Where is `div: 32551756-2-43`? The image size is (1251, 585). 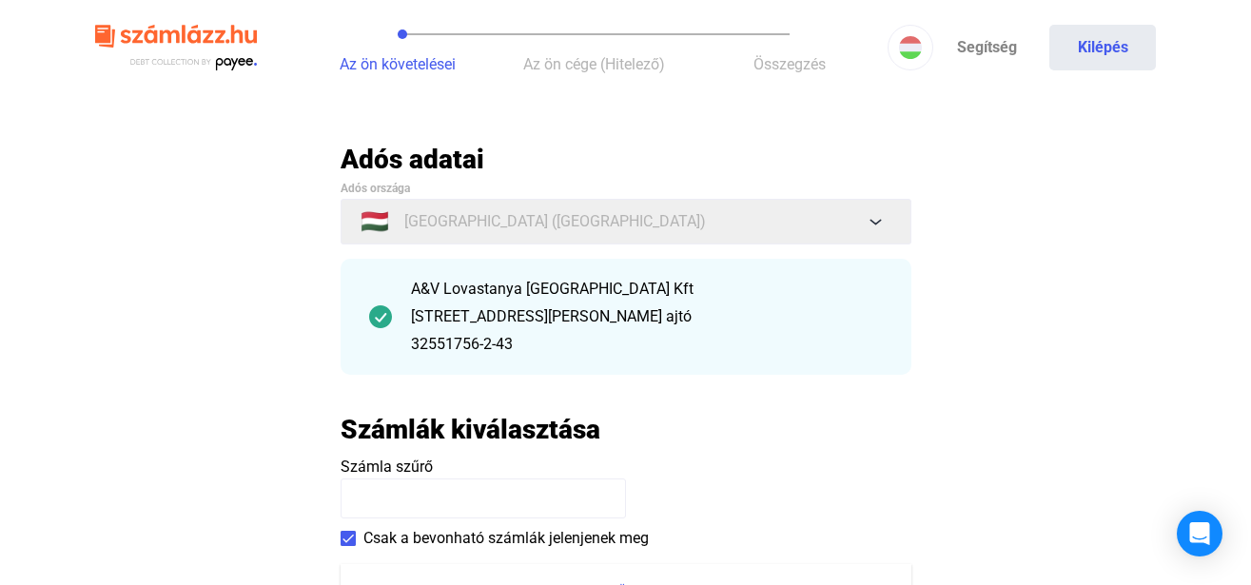 div: 32551756-2-43 is located at coordinates (647, 344).